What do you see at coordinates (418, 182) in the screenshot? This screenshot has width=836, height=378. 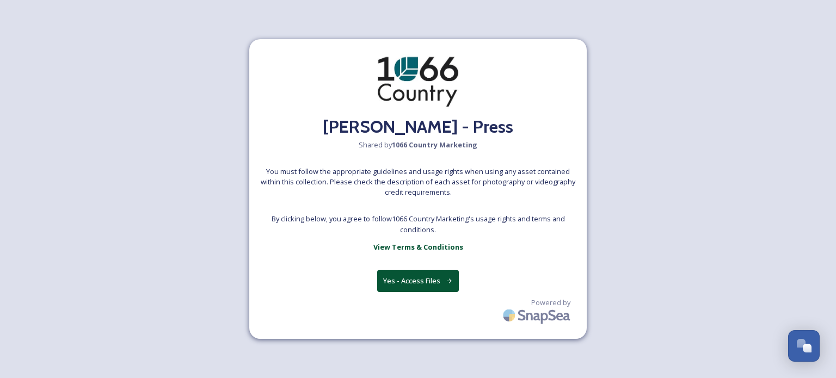 I see `span: You must follow the appropriate guidelines and usage rights when using any asset contained within...` at bounding box center [418, 182].